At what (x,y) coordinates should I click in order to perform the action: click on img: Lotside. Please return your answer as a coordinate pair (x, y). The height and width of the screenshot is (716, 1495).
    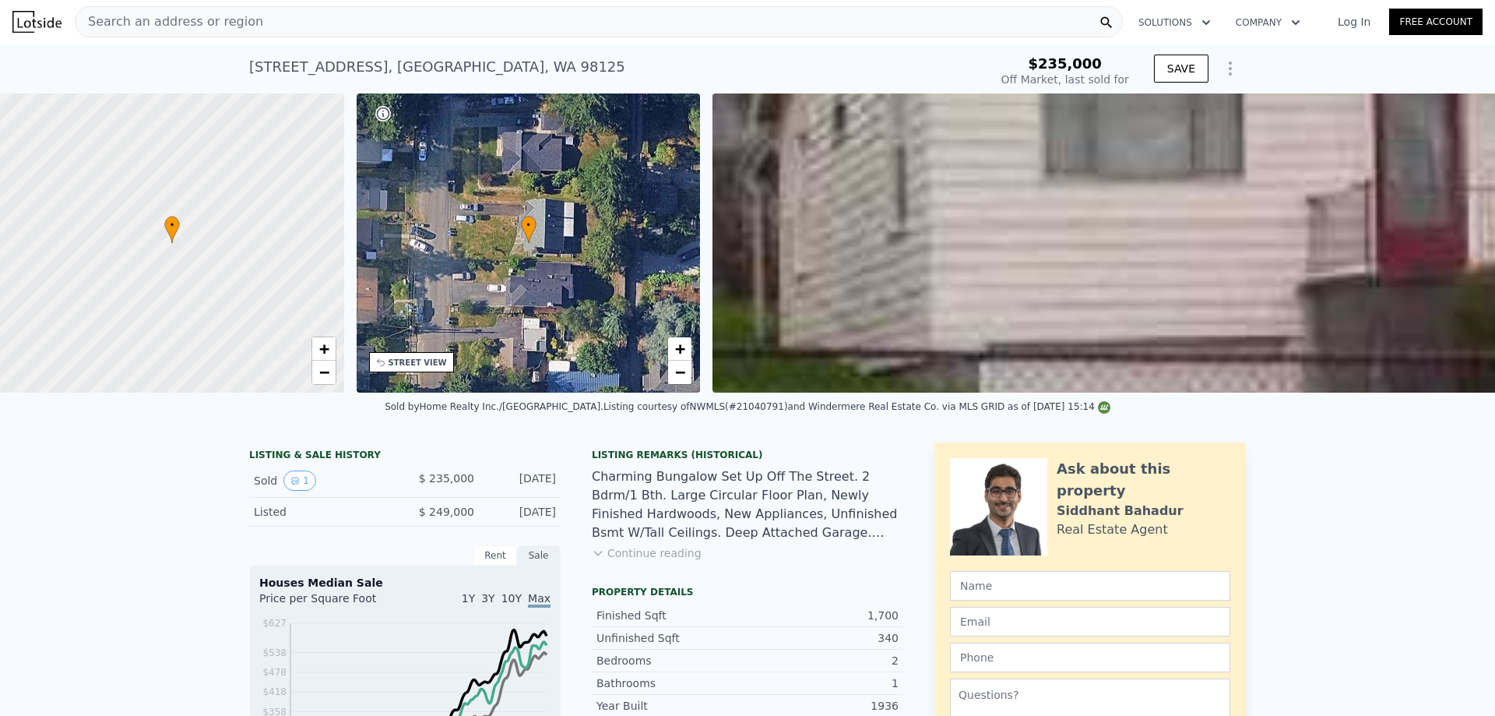
    Looking at the image, I should click on (37, 22).